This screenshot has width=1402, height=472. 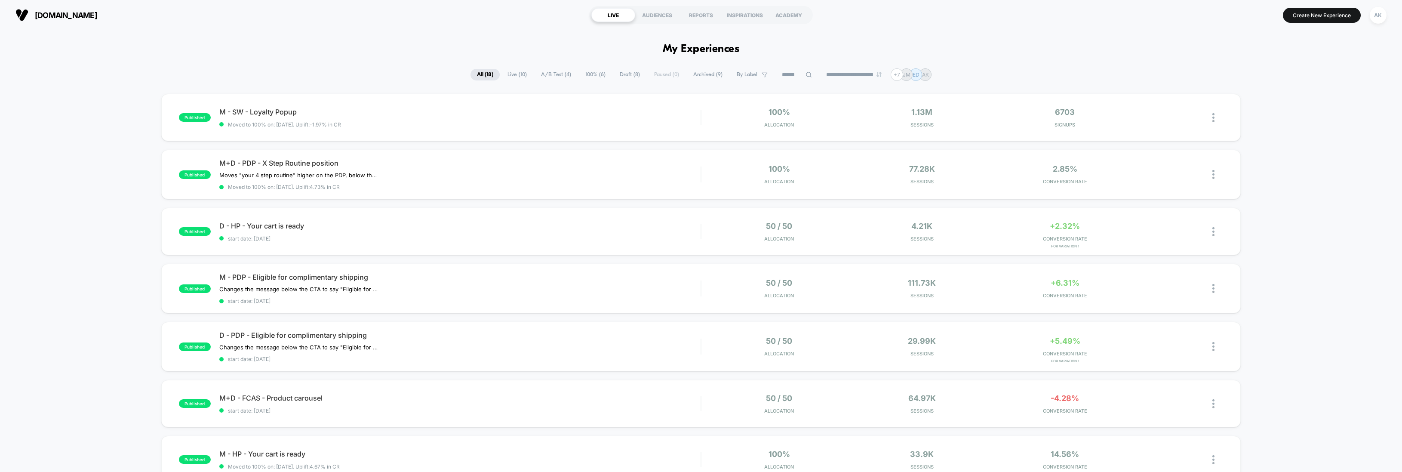 I want to click on span: +6.31%, so click(x=1065, y=283).